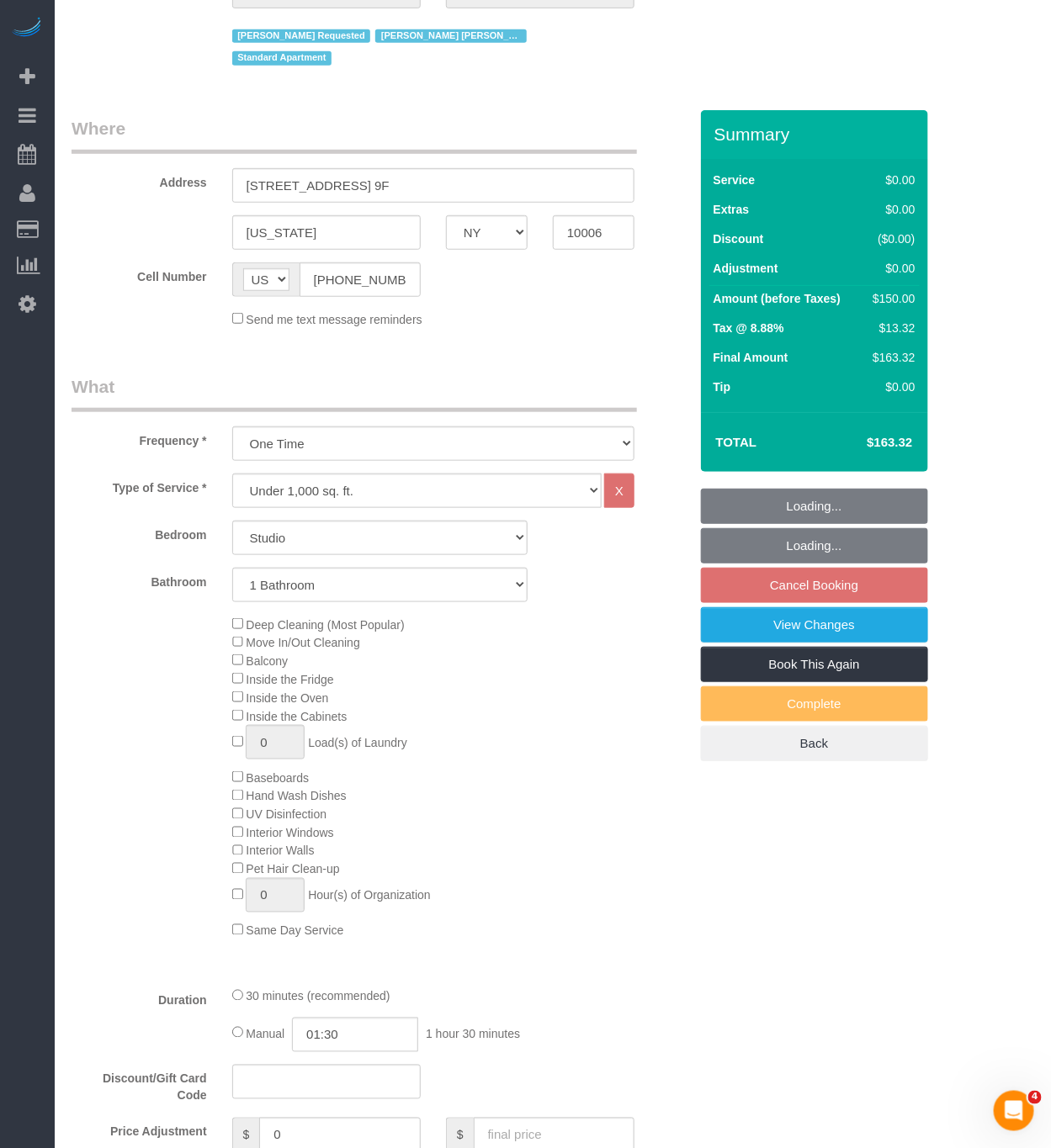 The height and width of the screenshot is (1148, 1051). Describe the element at coordinates (265, 1034) in the screenshot. I see `span: Manual` at that location.